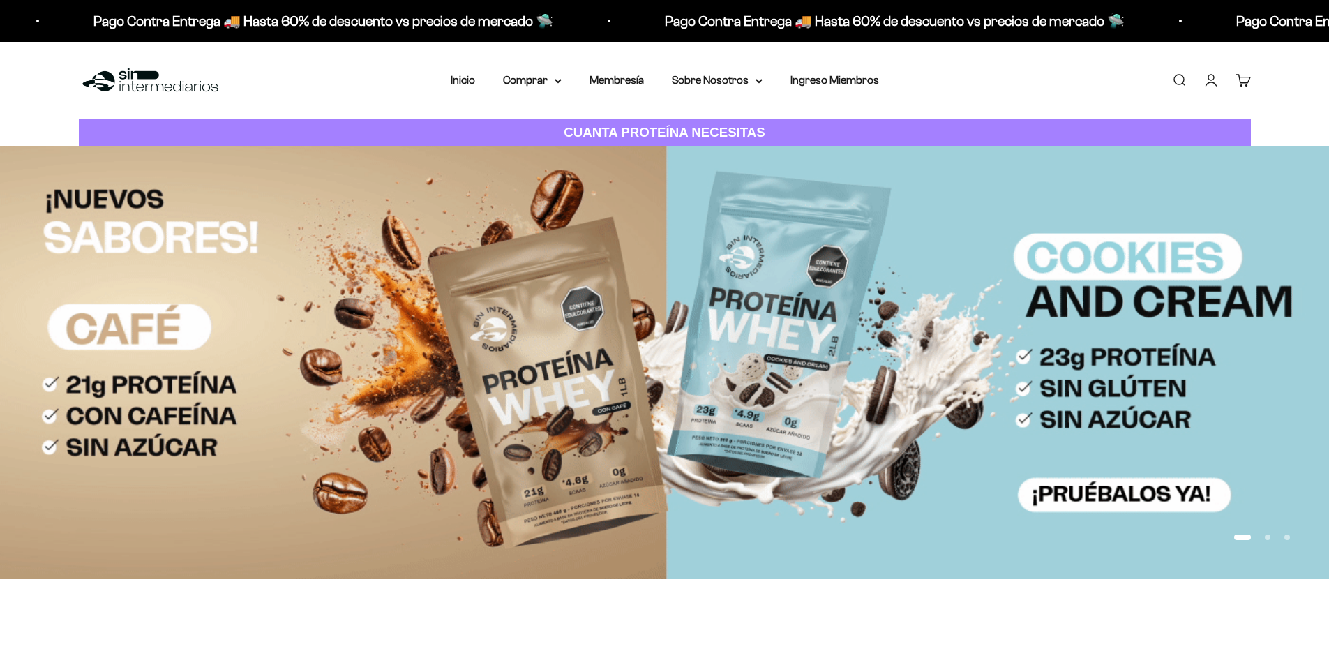 This screenshot has height=665, width=1329. Describe the element at coordinates (664, 132) in the screenshot. I see `strong: CUANTA PROTEÍNA NECESITAS` at that location.